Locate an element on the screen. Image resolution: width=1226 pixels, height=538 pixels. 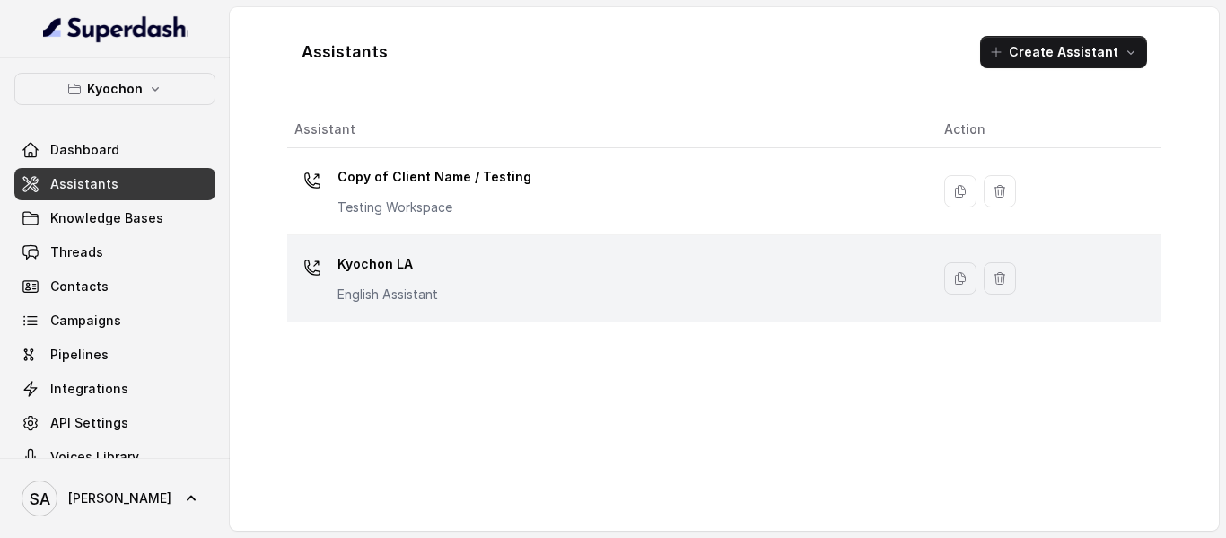
a: Pipelines is located at coordinates (115, 355).